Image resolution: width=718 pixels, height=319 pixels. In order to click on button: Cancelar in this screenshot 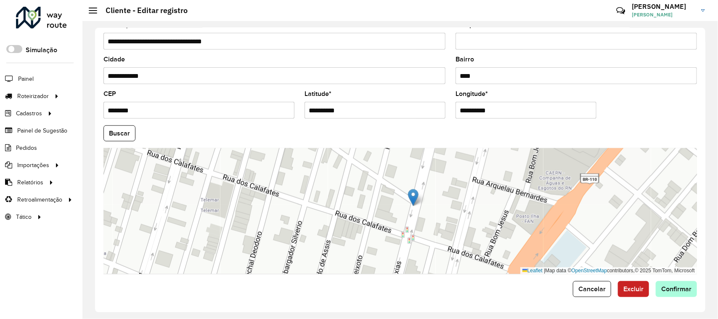, I will do `click(592, 289)`.